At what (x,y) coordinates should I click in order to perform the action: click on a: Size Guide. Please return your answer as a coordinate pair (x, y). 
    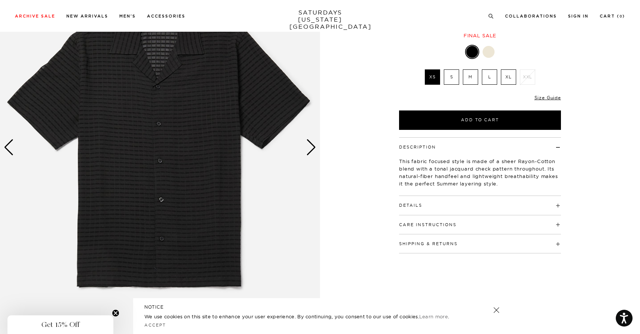
    Looking at the image, I should click on (548, 97).